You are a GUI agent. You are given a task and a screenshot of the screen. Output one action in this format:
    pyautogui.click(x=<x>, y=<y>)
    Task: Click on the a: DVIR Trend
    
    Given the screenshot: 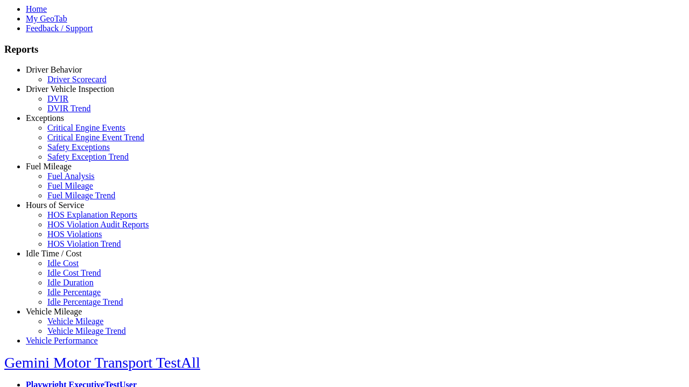 What is the action you would take?
    pyautogui.click(x=69, y=108)
    